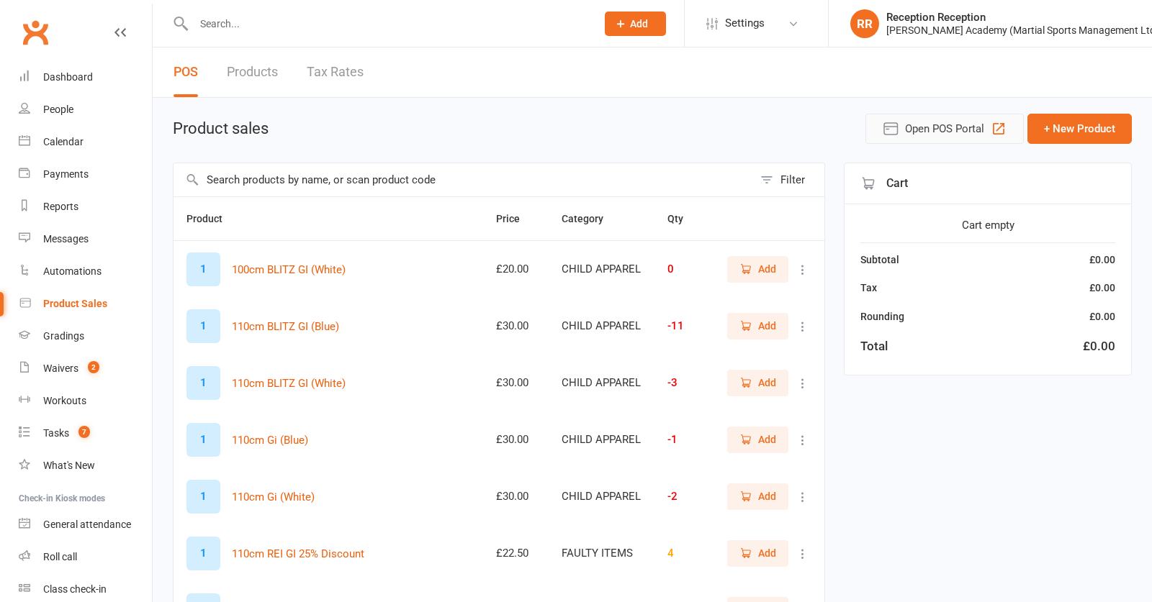  Describe the element at coordinates (85, 207) in the screenshot. I see `a: Reports` at that location.